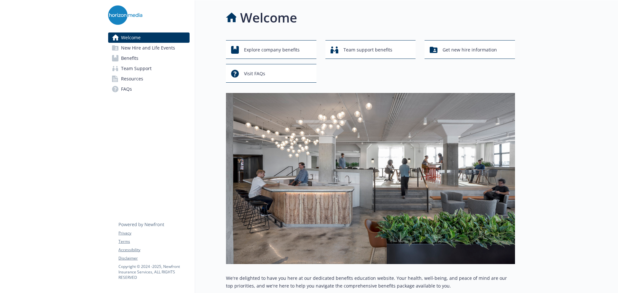  What do you see at coordinates (148, 48) in the screenshot?
I see `span: New Hire and Life Events` at bounding box center [148, 48].